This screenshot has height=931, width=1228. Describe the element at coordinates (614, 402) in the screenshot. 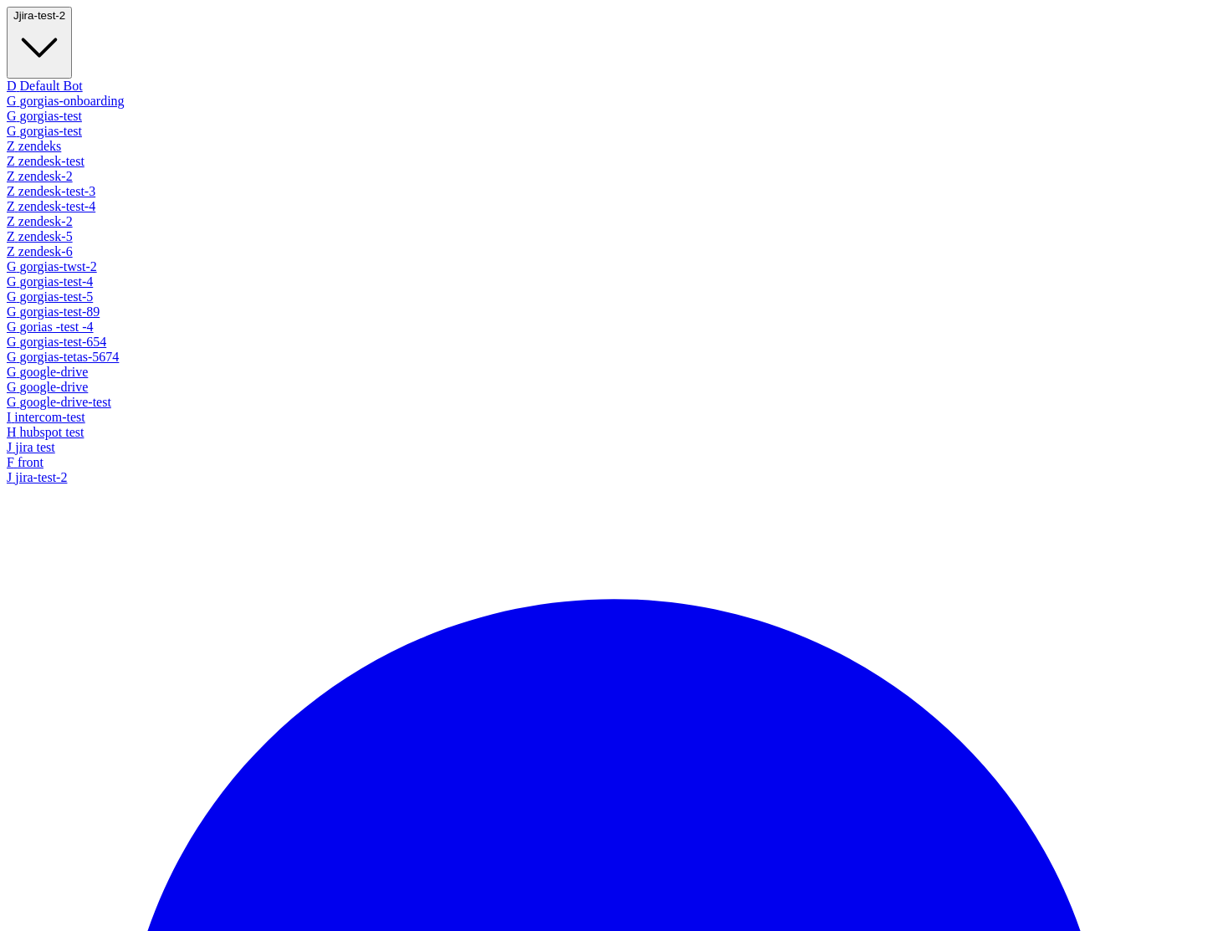

I see `div: google-drive-test` at that location.